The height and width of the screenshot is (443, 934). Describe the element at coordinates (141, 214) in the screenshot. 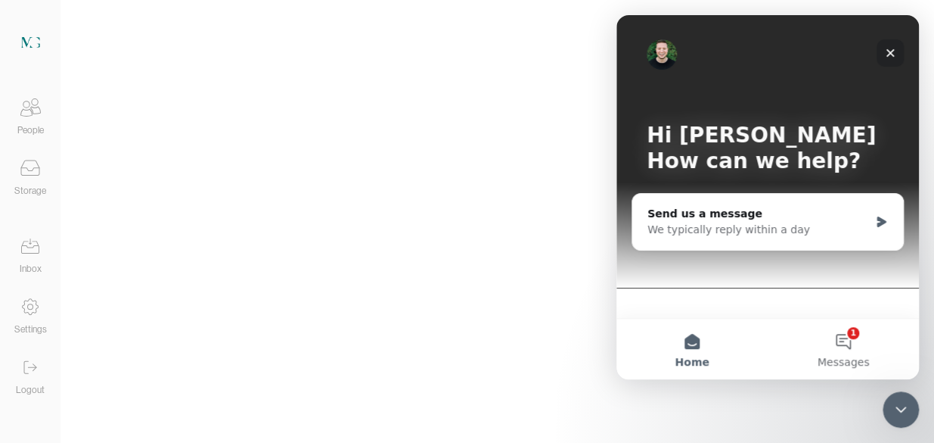

I see `div: We typically reply within a day` at that location.